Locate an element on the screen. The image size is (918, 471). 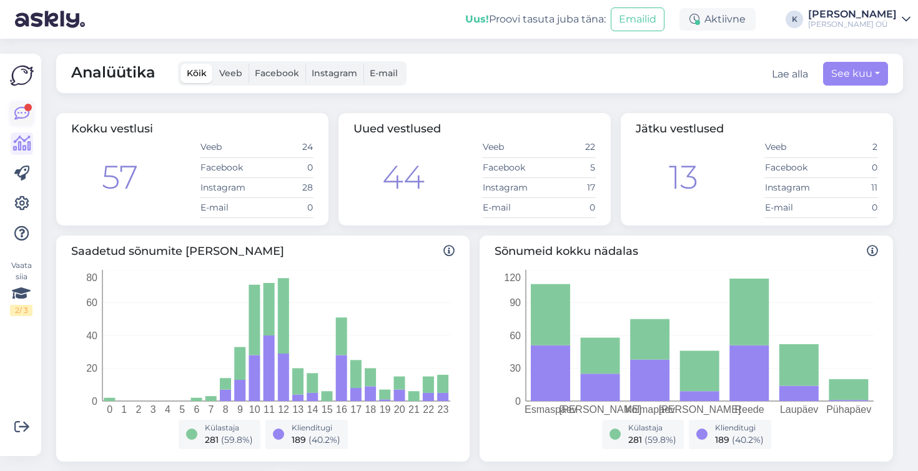
tspan: 1 is located at coordinates (124, 409).